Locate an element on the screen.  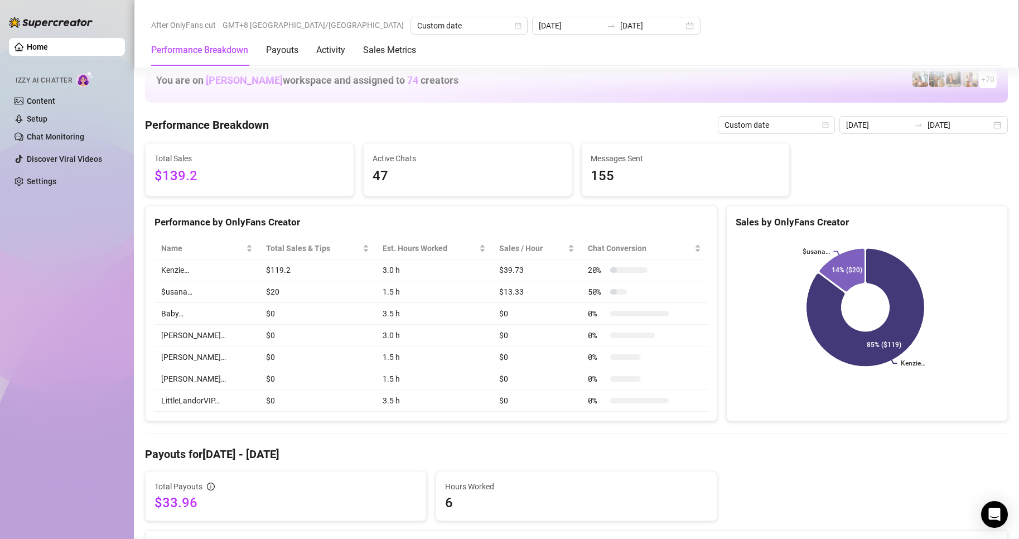
th: Total Sales & Tips is located at coordinates (317, 248).